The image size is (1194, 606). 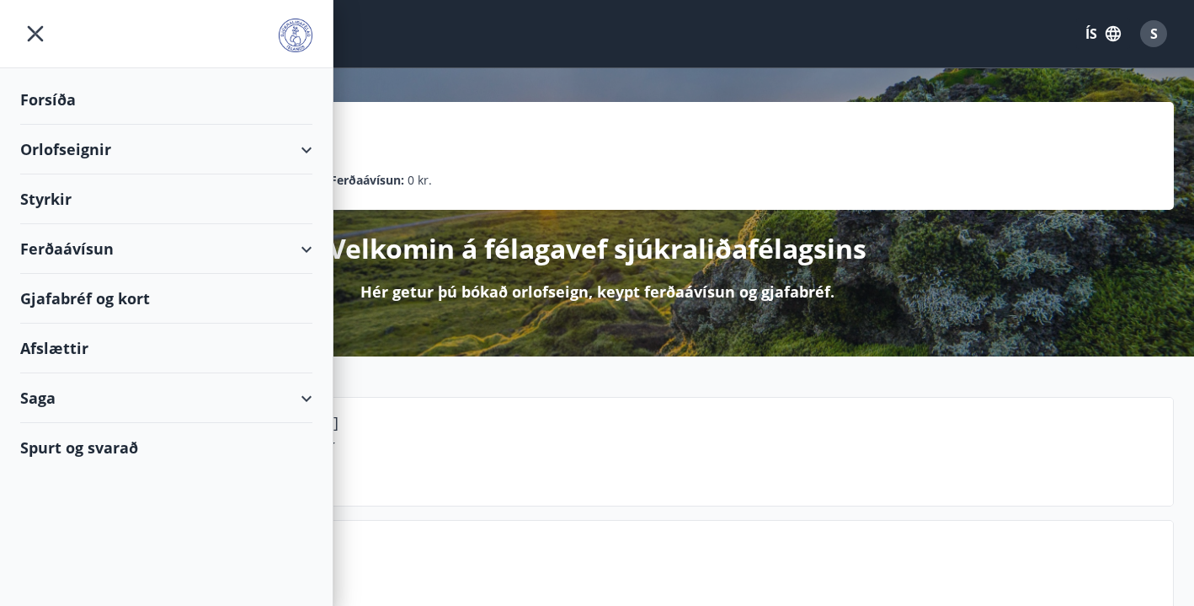 What do you see at coordinates (597, 291) in the screenshot?
I see `p: Hér getur þú bókað orlofseign, keypt ferðaávísun og gjafabréf.` at bounding box center [597, 291].